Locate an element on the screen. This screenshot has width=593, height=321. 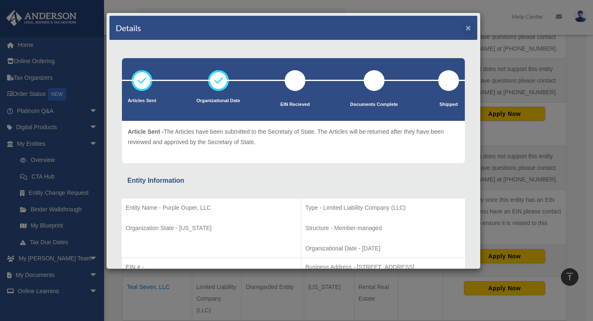
div: Entity Information is located at coordinates (293, 181).